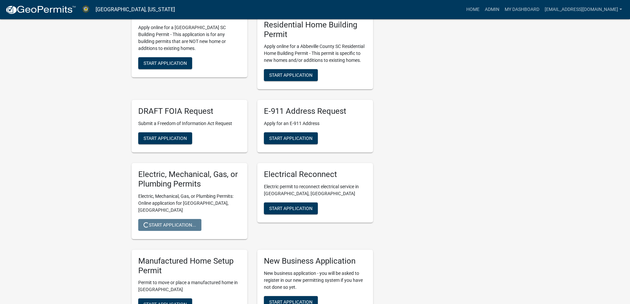 The width and height of the screenshot is (630, 304). Describe the element at coordinates (315, 123) in the screenshot. I see `p: Apply for an E-911 Address` at that location.